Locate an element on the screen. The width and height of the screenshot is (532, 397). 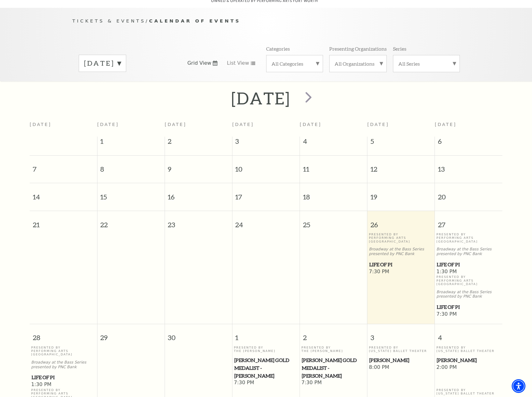
p: Series is located at coordinates (399, 48).